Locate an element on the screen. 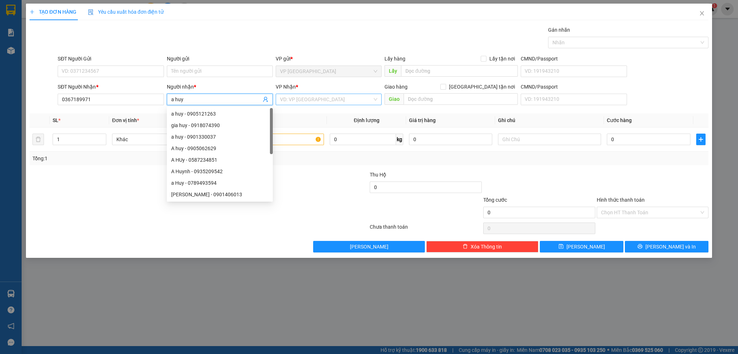 This screenshot has width=738, height=354. span: kg is located at coordinates (400, 139).